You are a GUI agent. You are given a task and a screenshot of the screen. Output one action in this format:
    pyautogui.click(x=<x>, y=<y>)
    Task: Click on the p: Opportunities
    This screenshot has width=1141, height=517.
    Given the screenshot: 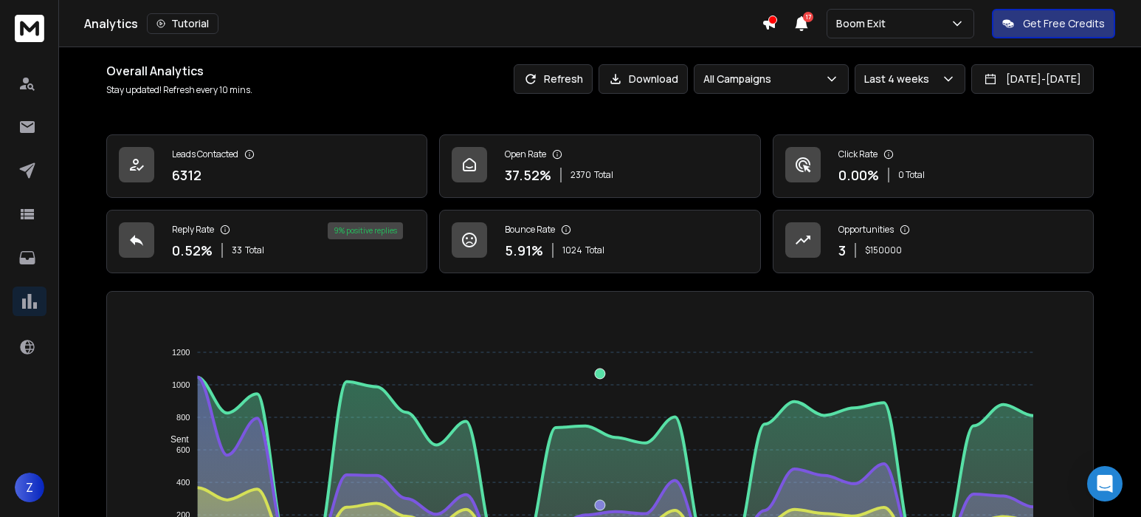 What is the action you would take?
    pyautogui.click(x=866, y=230)
    